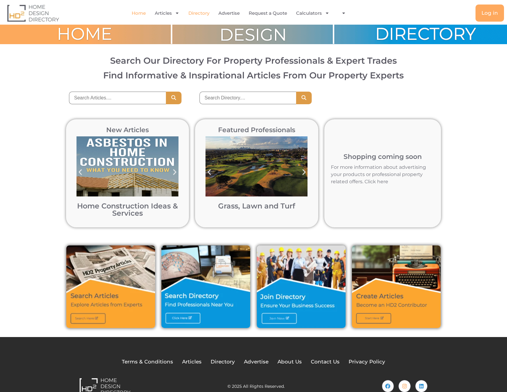 The height and width of the screenshot is (392, 507). I want to click on h2: Search Our Directory For Property Professionals & Expert Trades, so click(254, 60).